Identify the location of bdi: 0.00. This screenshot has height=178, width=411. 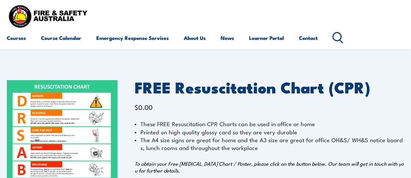
(143, 107).